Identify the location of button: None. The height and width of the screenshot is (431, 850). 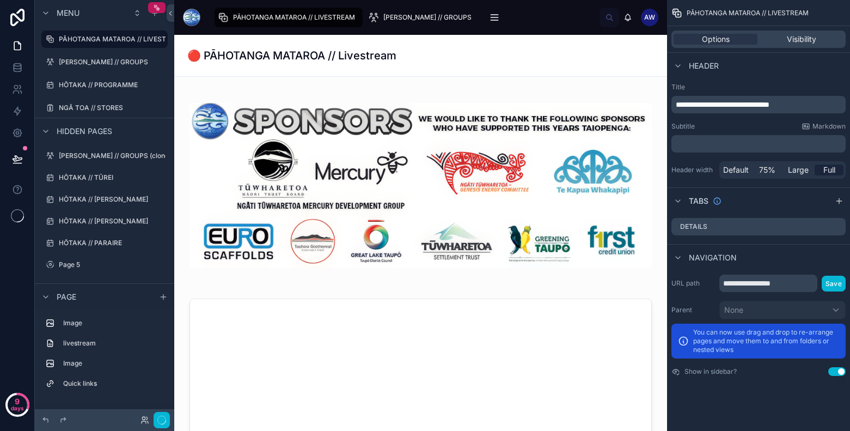
(782, 310).